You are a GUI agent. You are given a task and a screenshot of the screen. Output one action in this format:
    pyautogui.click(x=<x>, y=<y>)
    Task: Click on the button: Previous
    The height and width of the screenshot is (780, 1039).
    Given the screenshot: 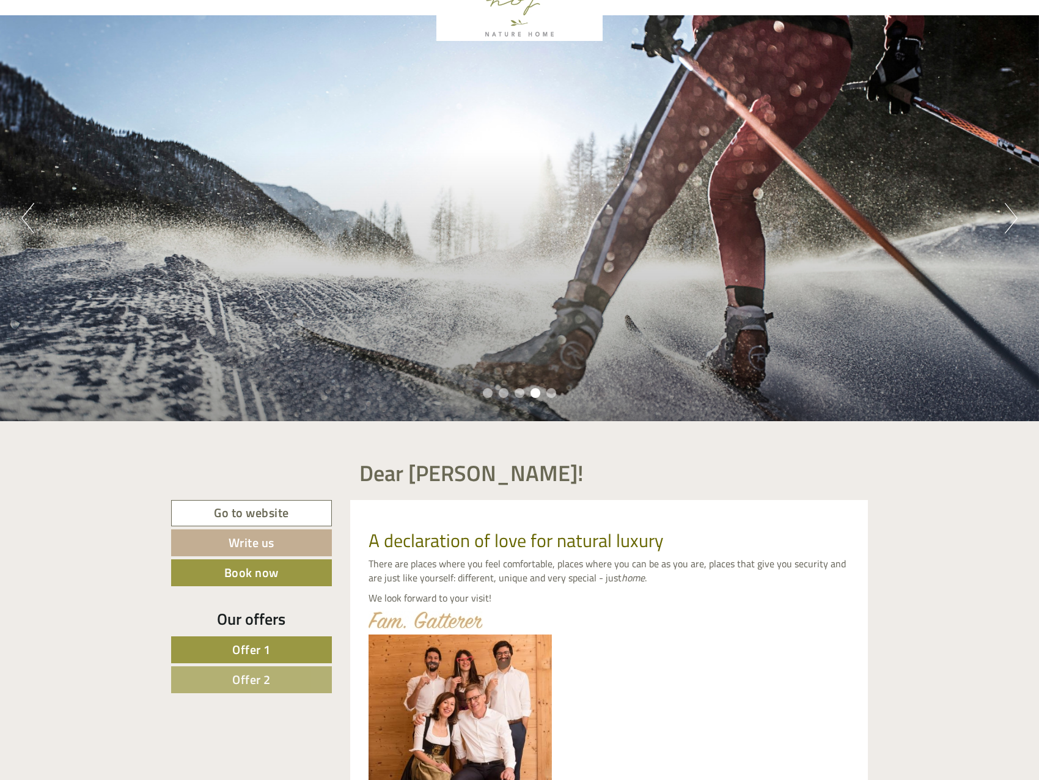 What is the action you would take?
    pyautogui.click(x=28, y=218)
    